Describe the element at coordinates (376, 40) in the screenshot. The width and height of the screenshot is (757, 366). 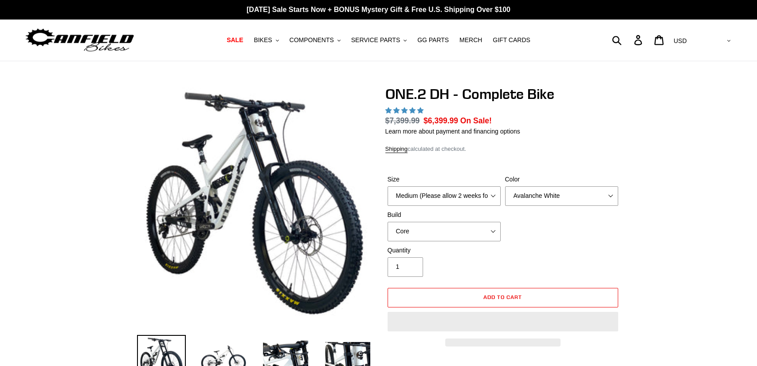
I see `span: SERVICE PARTS` at that location.